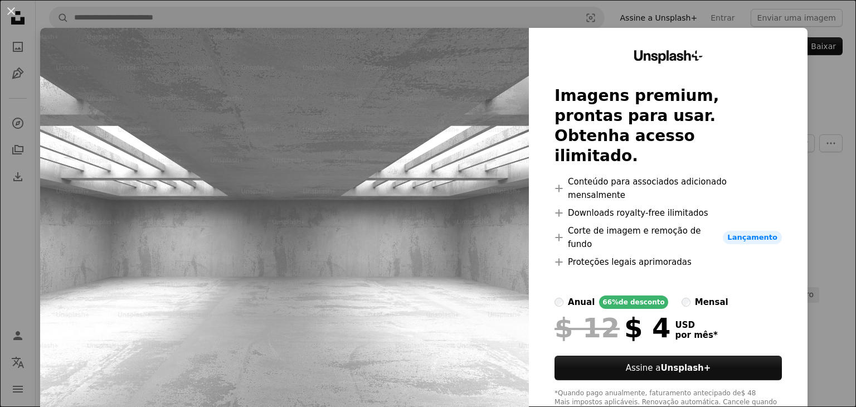 This screenshot has height=407, width=856. I want to click on li: Conteúdo para associados adicionado mensalmente, so click(668, 188).